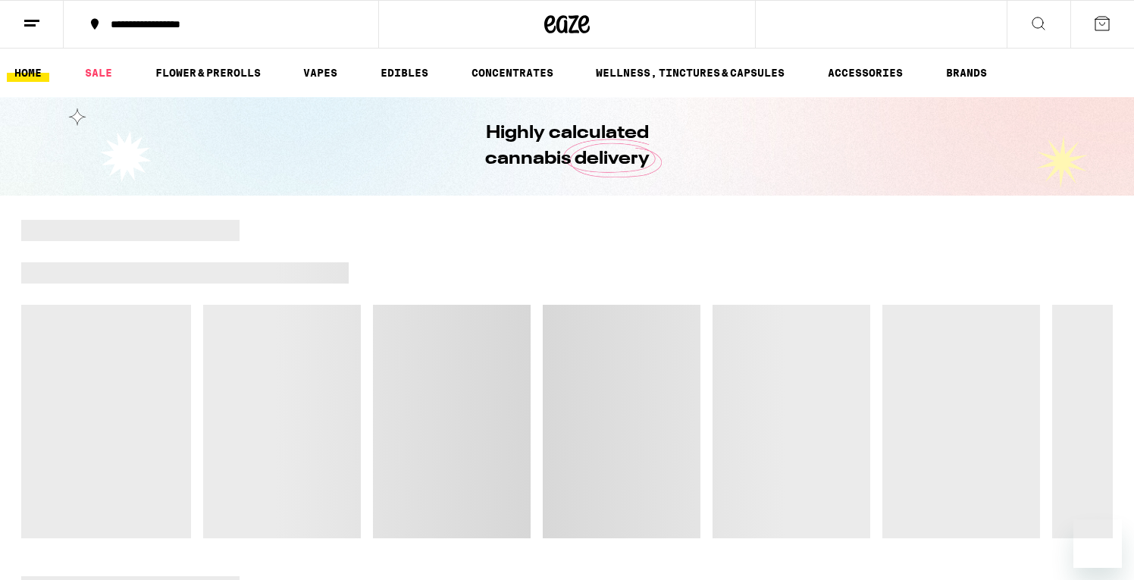 This screenshot has height=580, width=1134. What do you see at coordinates (690, 73) in the screenshot?
I see `a: WELLNESS, TINCTURES & CAPSULES` at bounding box center [690, 73].